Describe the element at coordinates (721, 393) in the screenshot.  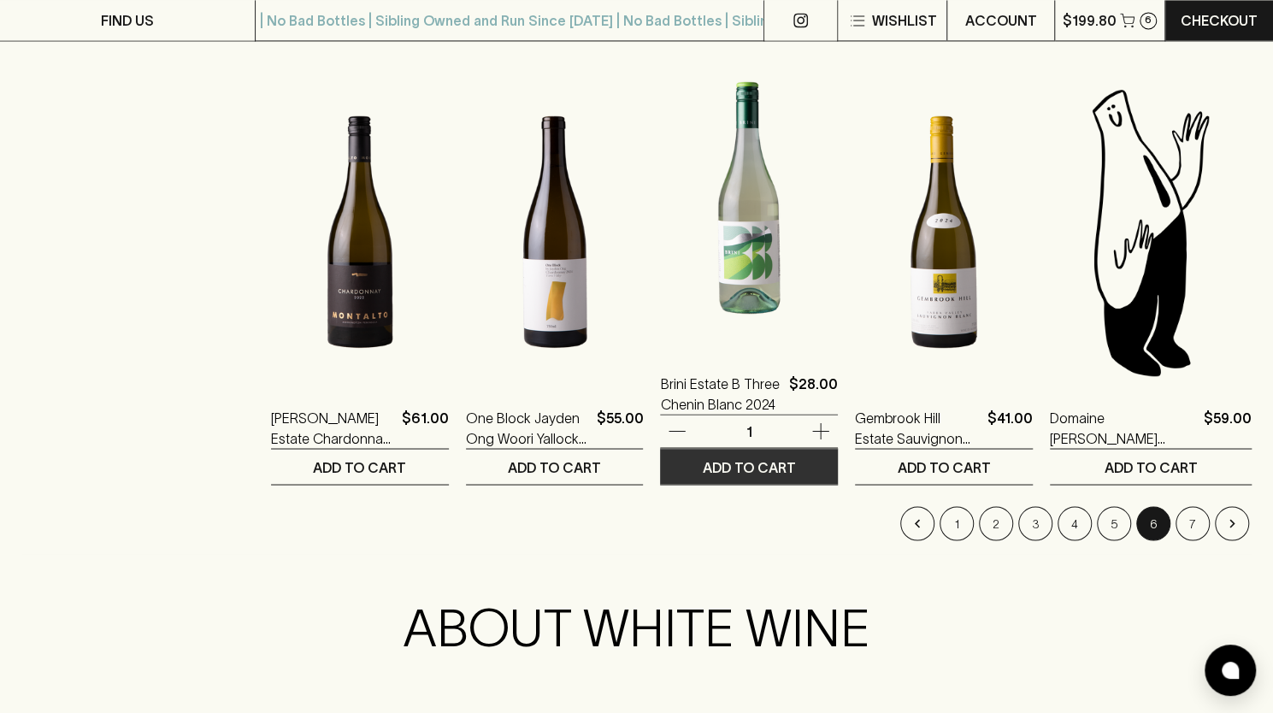
I see `p: Brini Estate B Three Chenin Blanc 2024` at that location.